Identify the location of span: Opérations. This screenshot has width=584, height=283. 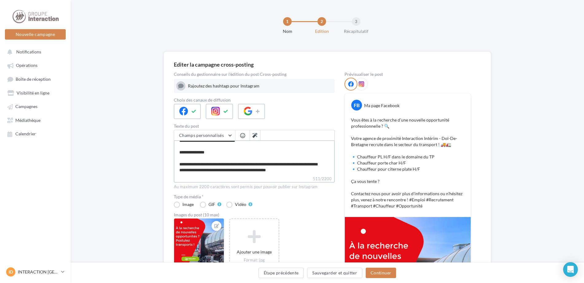
(27, 65).